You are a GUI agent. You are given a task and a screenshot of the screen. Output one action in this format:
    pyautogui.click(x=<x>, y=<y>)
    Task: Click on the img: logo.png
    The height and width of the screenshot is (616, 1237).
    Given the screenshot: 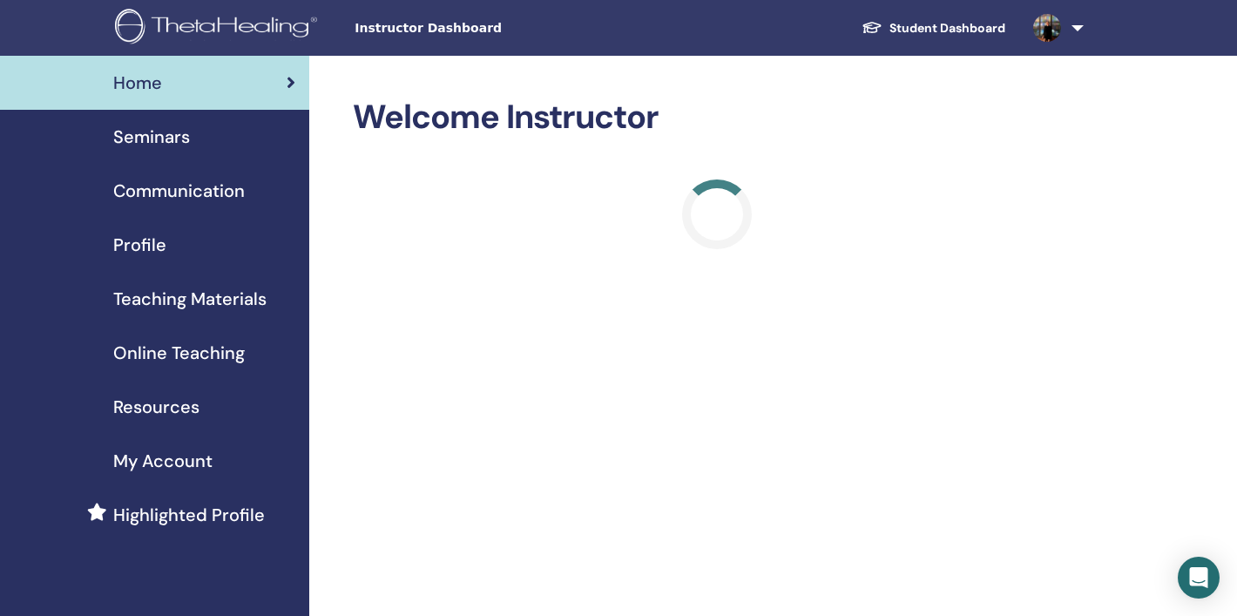 What is the action you would take?
    pyautogui.click(x=219, y=28)
    